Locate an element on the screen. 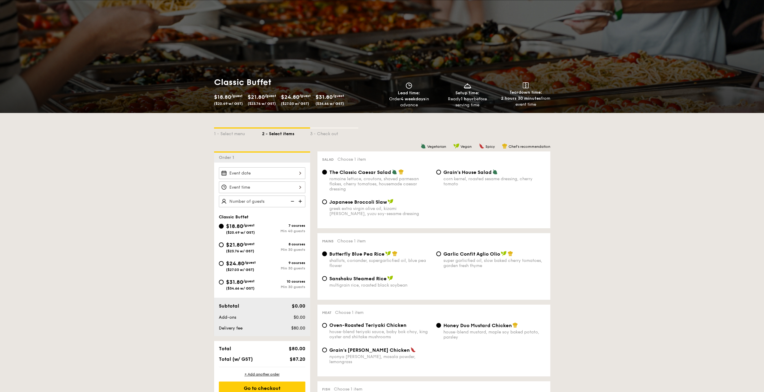 The width and height of the screenshot is (764, 392). img: icon-clock.2db775ea.svg is located at coordinates (409, 86).